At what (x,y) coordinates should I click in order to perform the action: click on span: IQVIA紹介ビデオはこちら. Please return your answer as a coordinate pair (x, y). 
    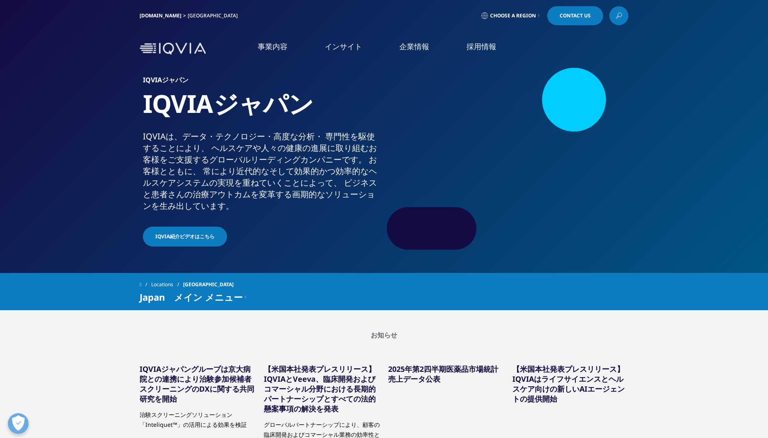
    Looking at the image, I should click on (185, 237).